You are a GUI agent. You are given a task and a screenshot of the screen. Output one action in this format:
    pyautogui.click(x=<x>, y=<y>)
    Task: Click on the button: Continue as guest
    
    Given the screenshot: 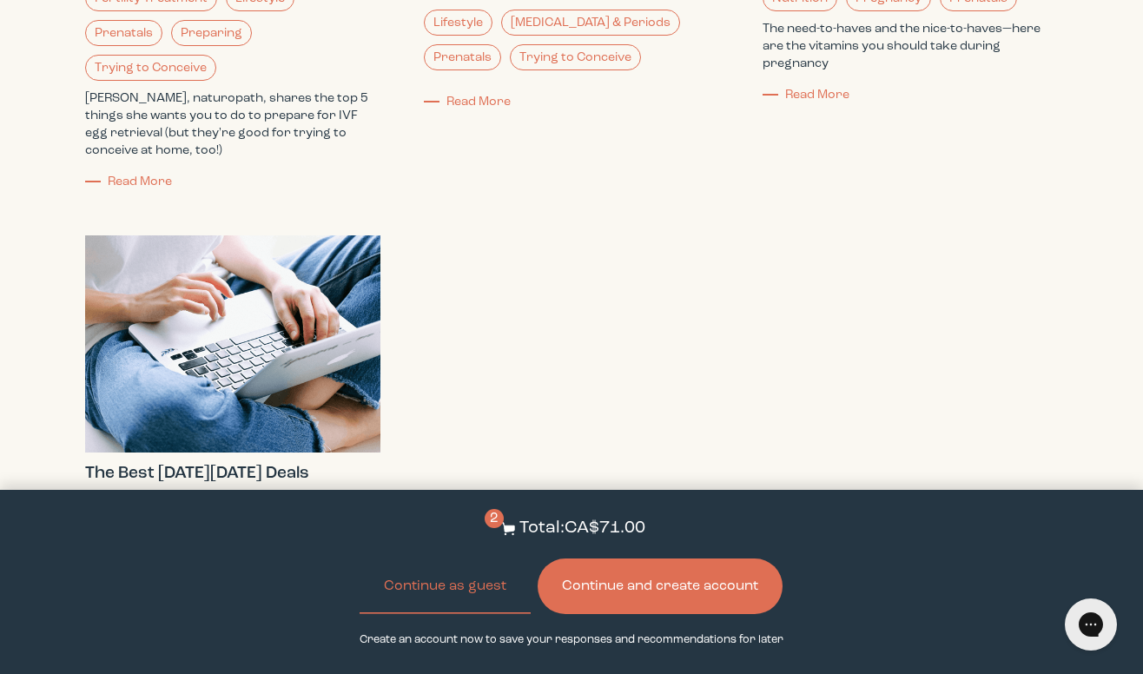 What is the action you would take?
    pyautogui.click(x=445, y=586)
    